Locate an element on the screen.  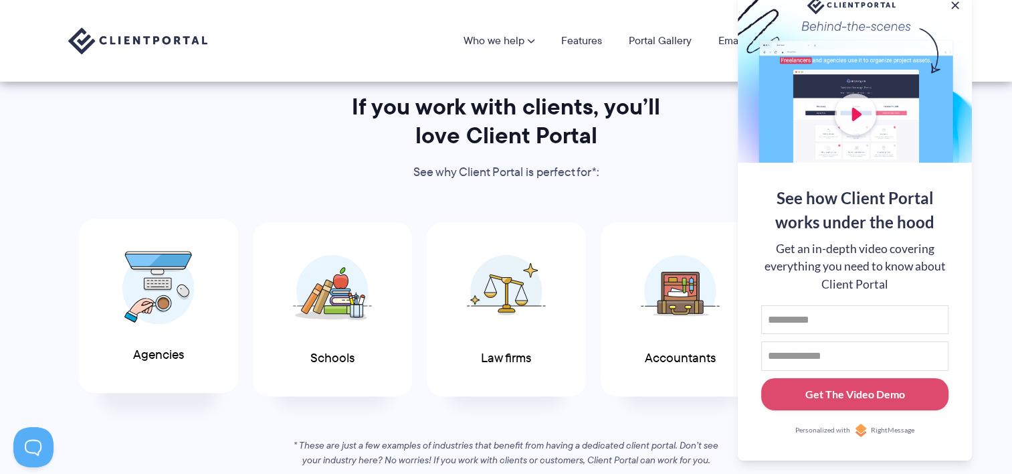
p: See why Client Portal is perfect for*: is located at coordinates (506, 173).